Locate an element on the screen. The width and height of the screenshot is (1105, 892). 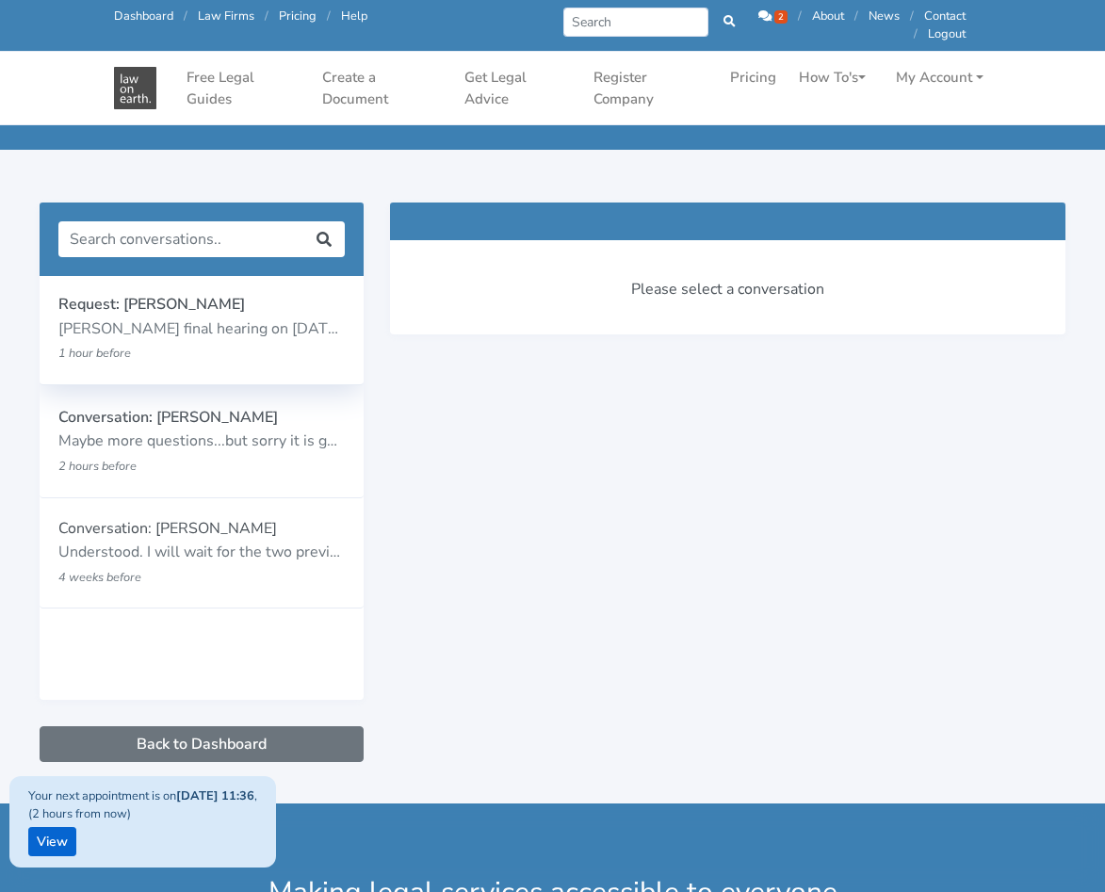
a: Logout is located at coordinates (947, 34).